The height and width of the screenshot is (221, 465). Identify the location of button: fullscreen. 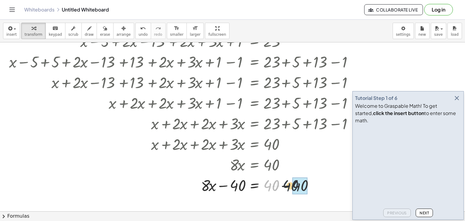
(217, 31).